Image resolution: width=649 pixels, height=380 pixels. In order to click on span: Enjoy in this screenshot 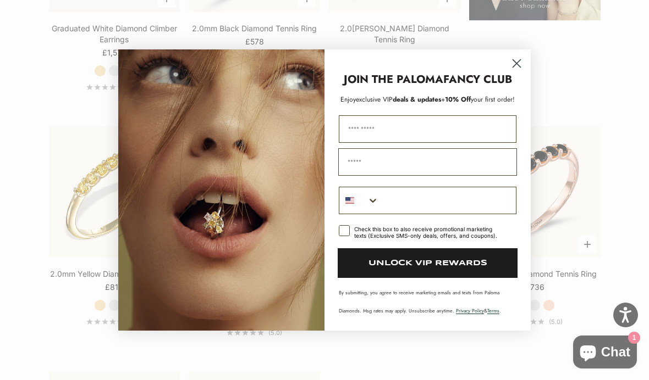, I will do `click(348, 100)`.